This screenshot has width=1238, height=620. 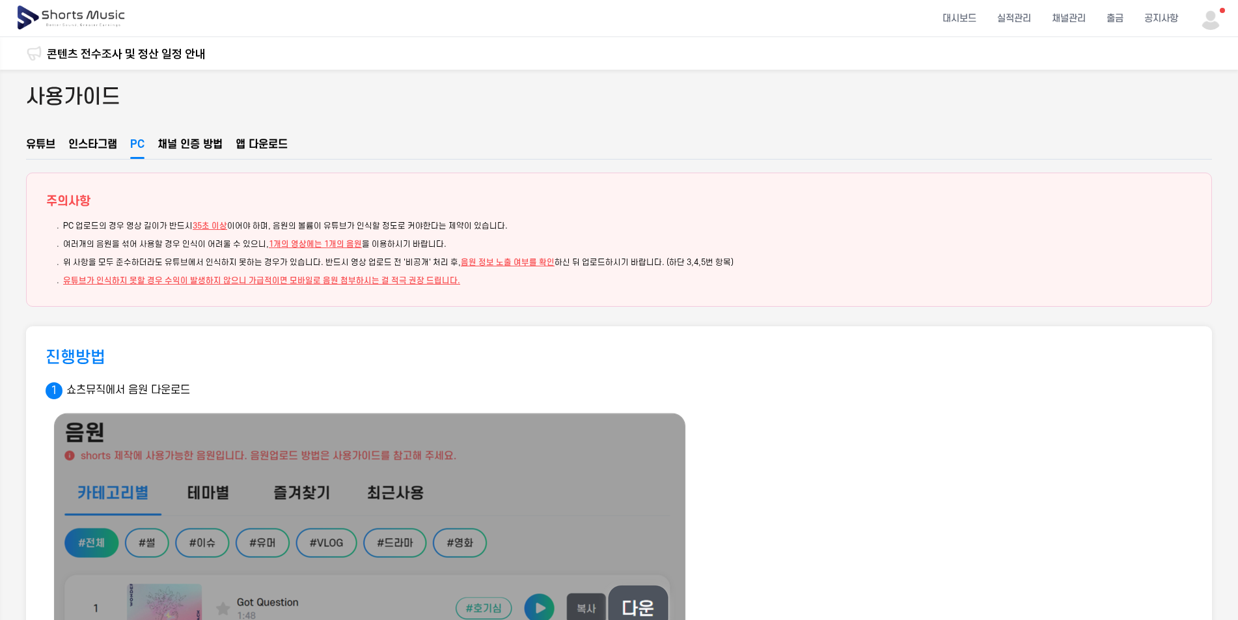 I want to click on h2: 사용가이드, so click(x=73, y=97).